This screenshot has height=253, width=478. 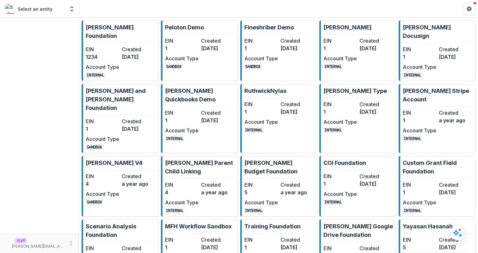 What do you see at coordinates (261, 193) in the screenshot?
I see `dd: 5` at bounding box center [261, 193].